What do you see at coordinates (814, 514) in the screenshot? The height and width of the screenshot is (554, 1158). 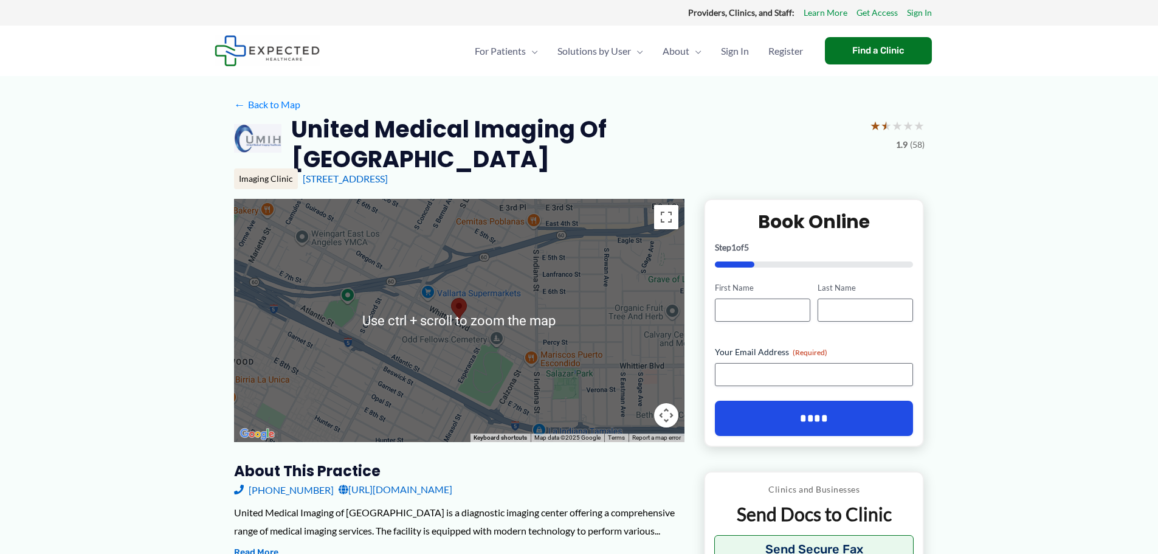 I see `p: Send Docs to Clinic` at bounding box center [814, 514].